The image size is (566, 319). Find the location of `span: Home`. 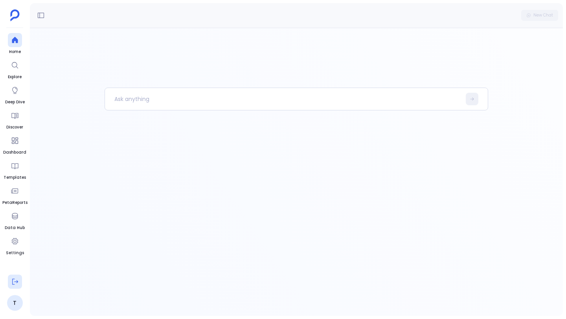

span: Home is located at coordinates (15, 52).